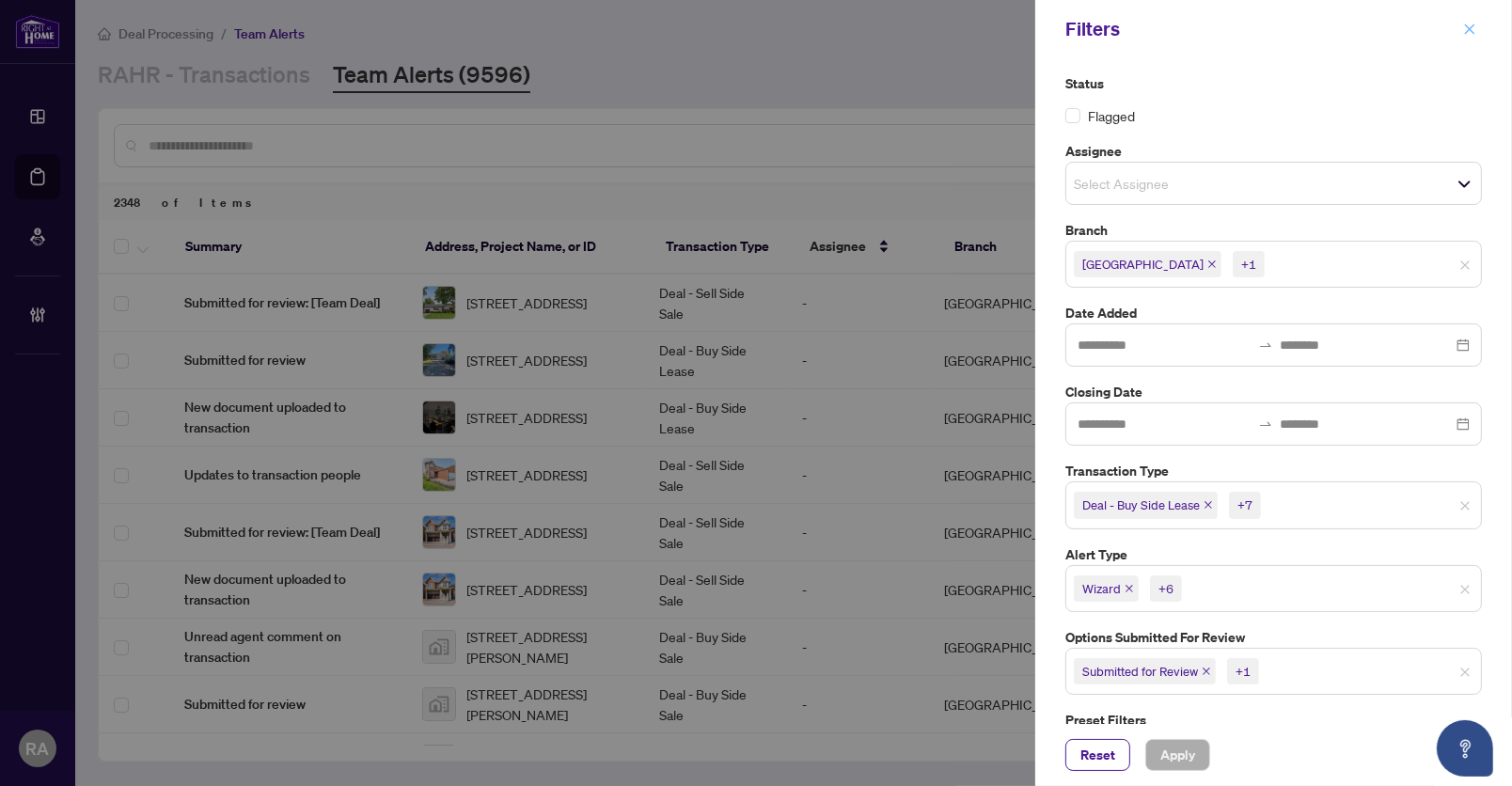 The image size is (1512, 786). I want to click on div: Filters, so click(1261, 29).